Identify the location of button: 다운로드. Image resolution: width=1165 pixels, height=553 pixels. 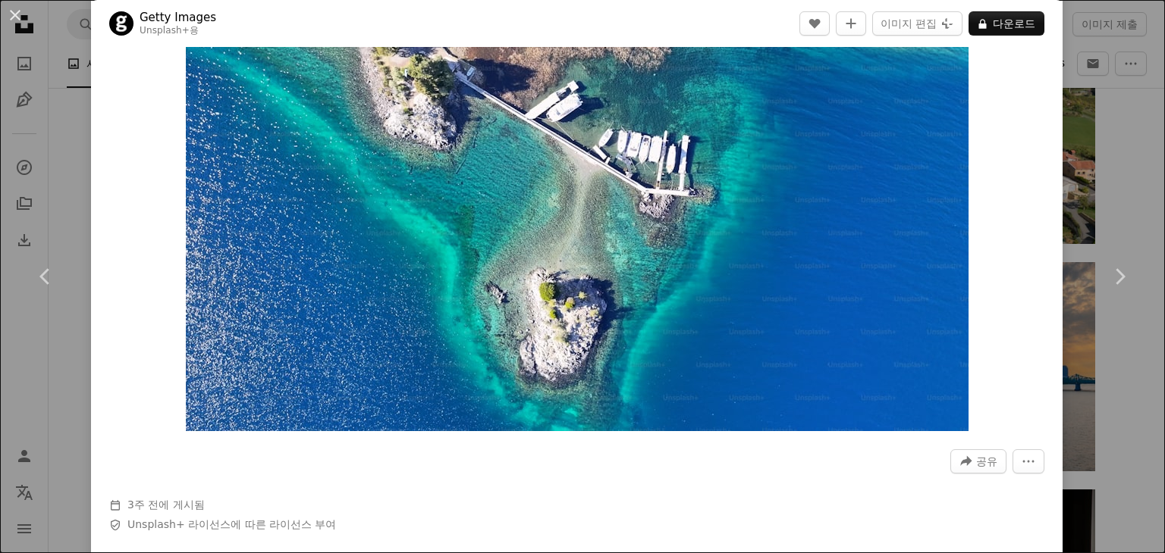
(1006, 24).